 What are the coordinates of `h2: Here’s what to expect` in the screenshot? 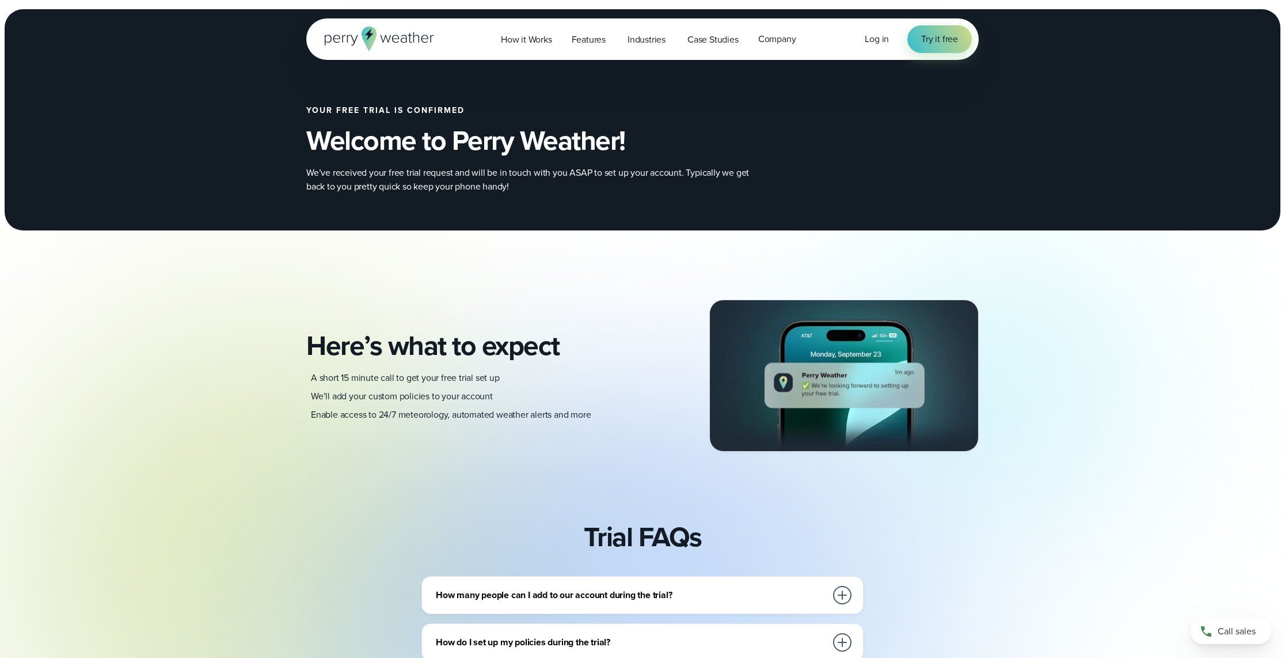 It's located at (470, 345).